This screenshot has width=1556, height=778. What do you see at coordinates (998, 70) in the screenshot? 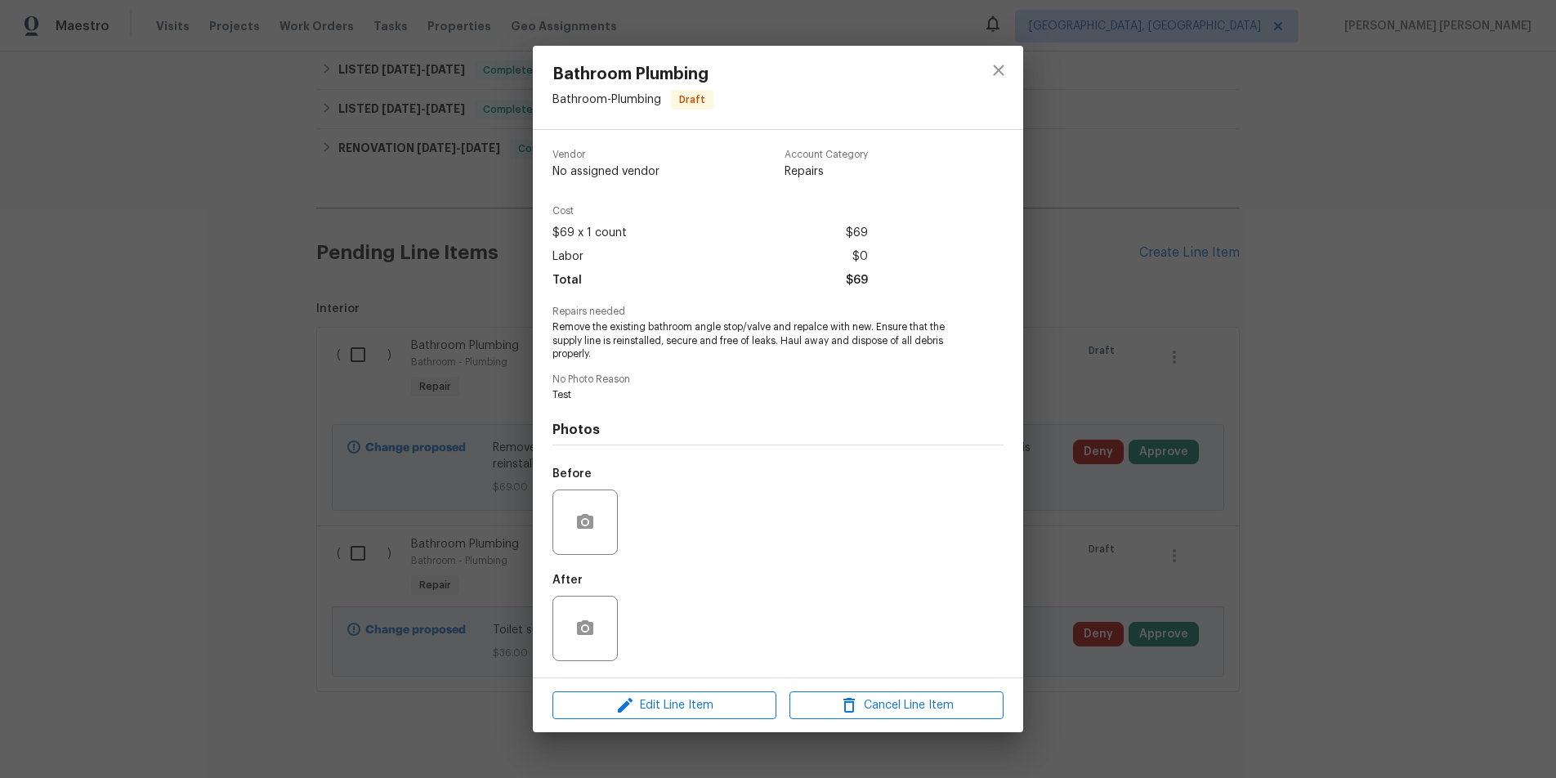
I see `button: close` at bounding box center [998, 70].